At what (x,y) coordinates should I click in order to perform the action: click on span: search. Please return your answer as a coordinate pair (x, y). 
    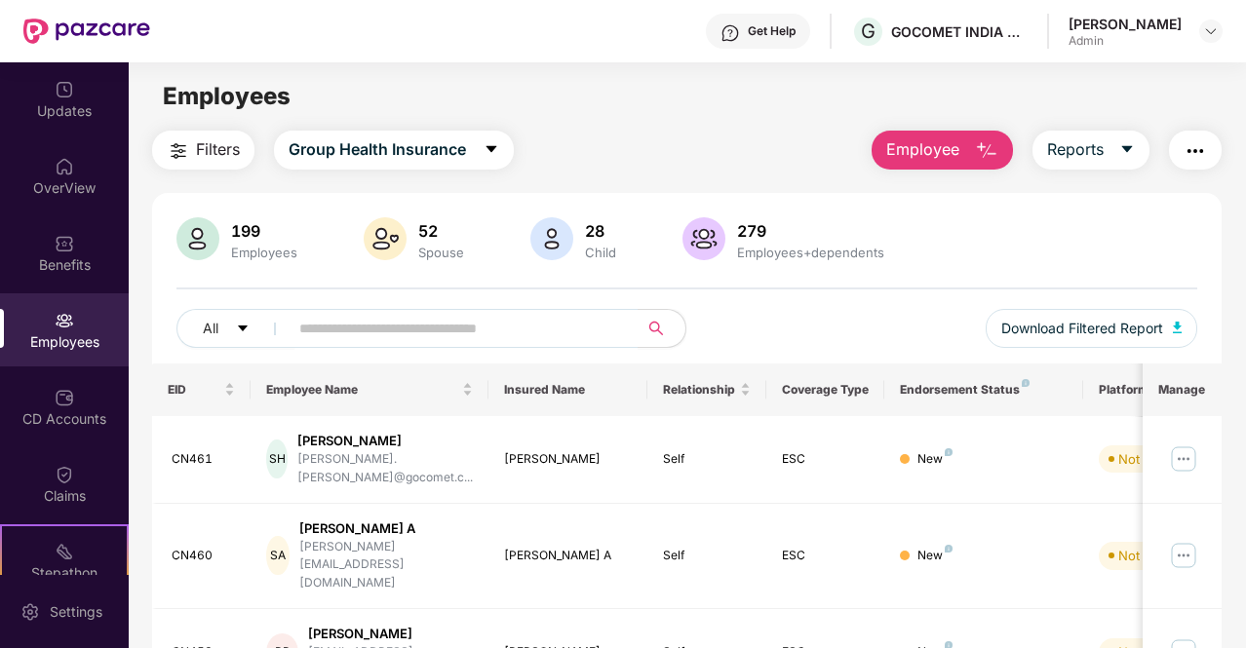
    Looking at the image, I should click on (656, 328).